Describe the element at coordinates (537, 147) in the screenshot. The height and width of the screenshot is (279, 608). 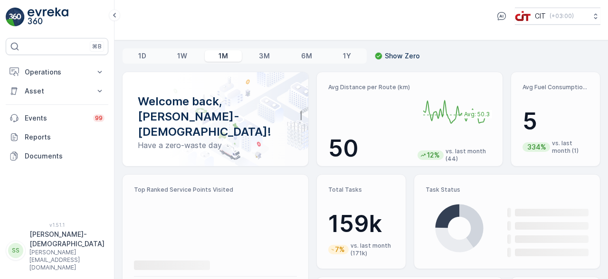
I see `p: 334%` at that location.